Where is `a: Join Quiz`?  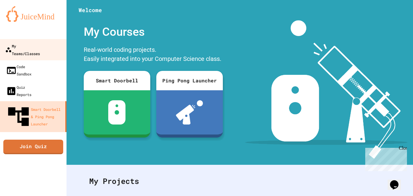
a: Join Quiz is located at coordinates (33, 147).